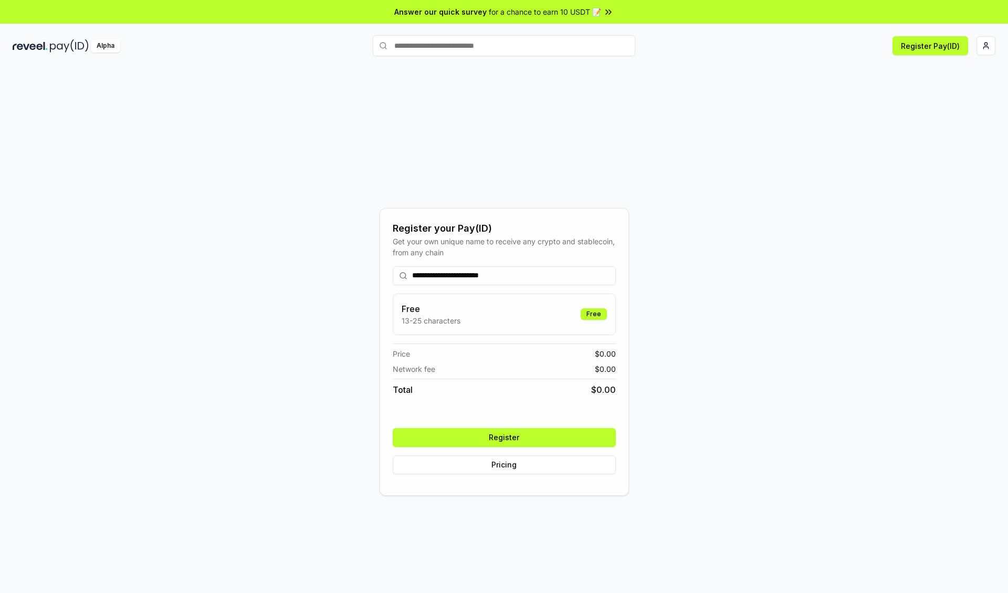  What do you see at coordinates (504, 247) in the screenshot?
I see `div: Get your own unique name to receive any crypto and stablecoin, from any chain` at bounding box center [504, 247].